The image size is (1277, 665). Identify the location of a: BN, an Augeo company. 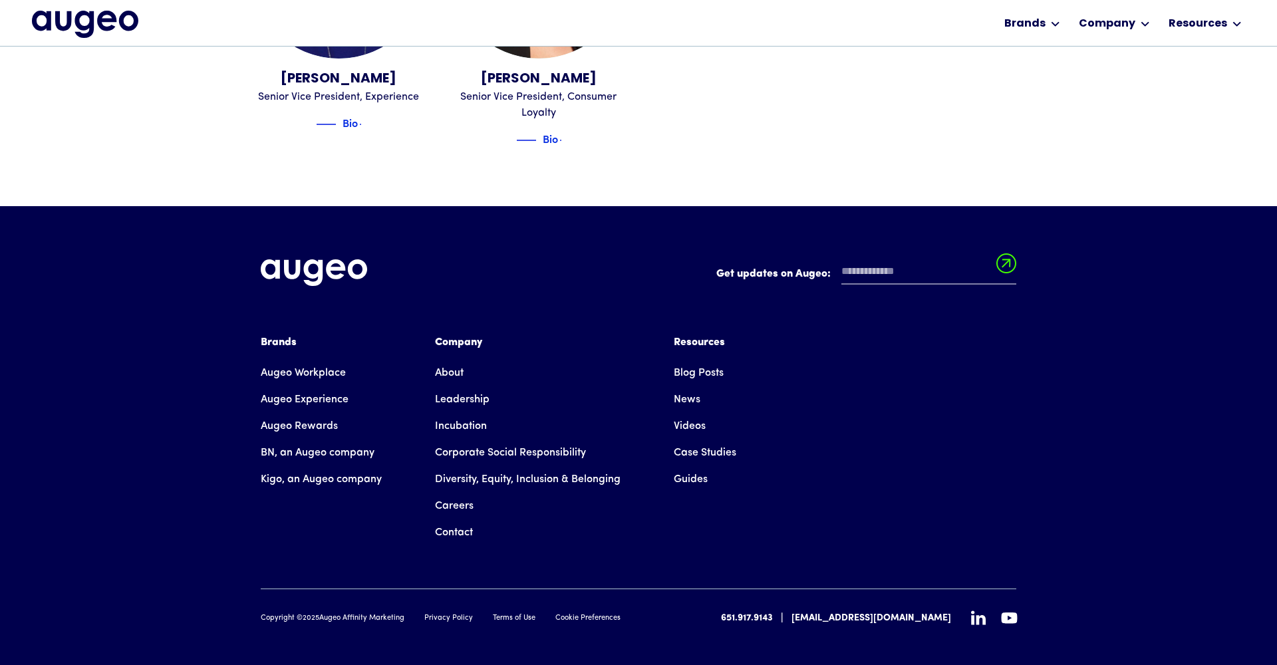
(317, 453).